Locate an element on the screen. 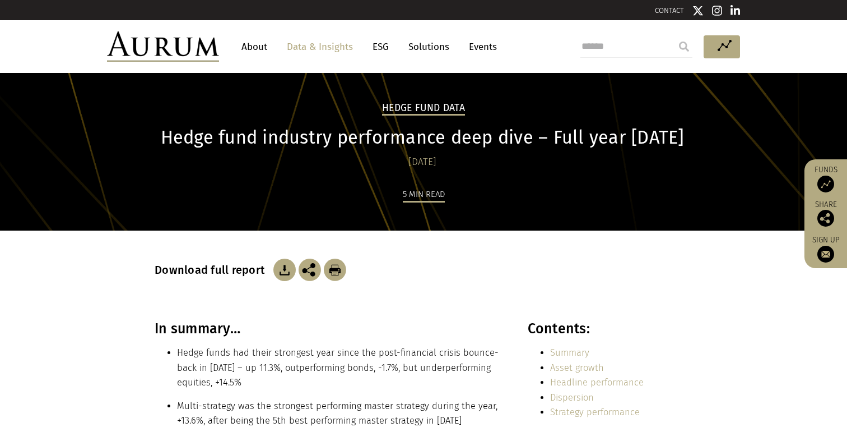 The image size is (847, 427). a: About is located at coordinates (254, 47).